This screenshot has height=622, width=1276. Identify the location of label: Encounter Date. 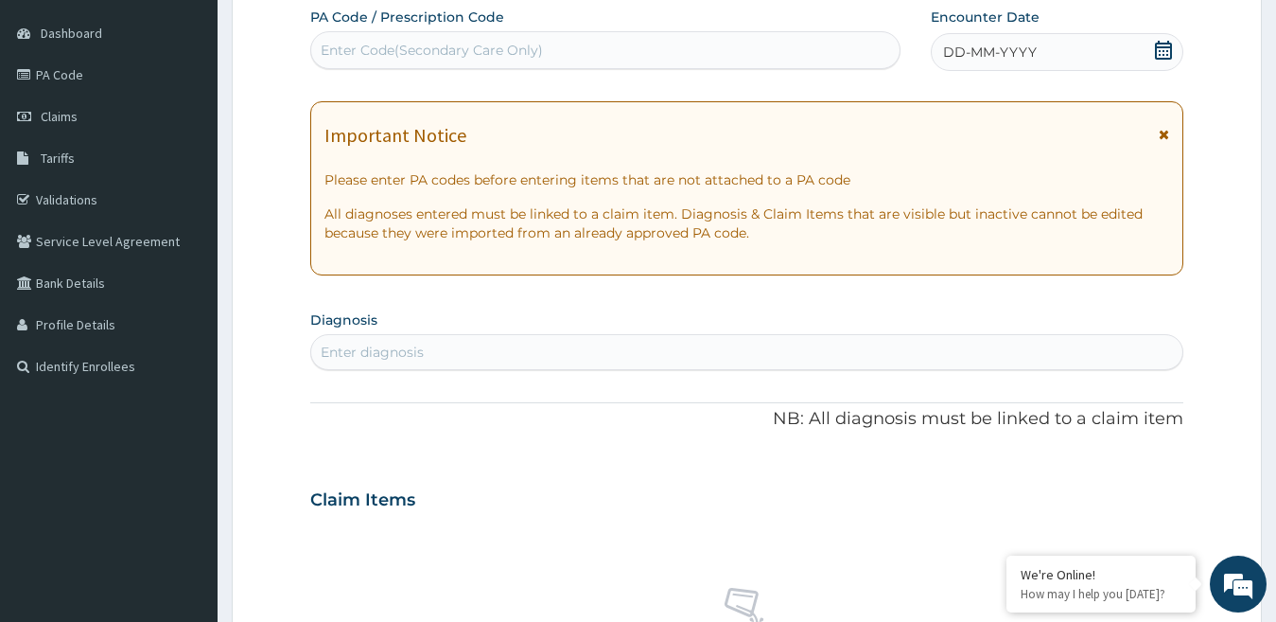
(985, 17).